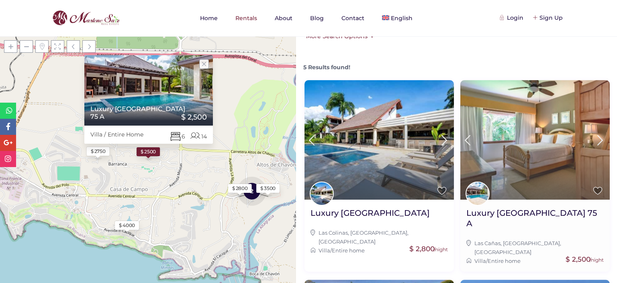 The width and height of the screenshot is (617, 283). I want to click on div: Villa / Entire Home, so click(117, 134).